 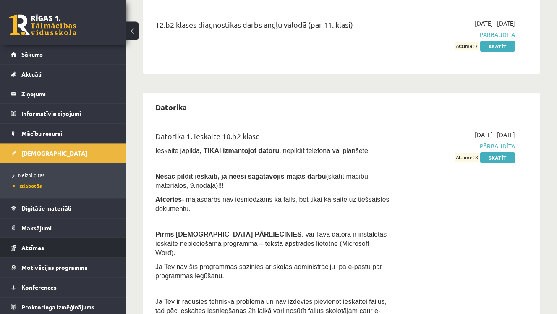 I want to click on div: Datorika 1. ieskaite 10.b2 klase, so click(x=273, y=138).